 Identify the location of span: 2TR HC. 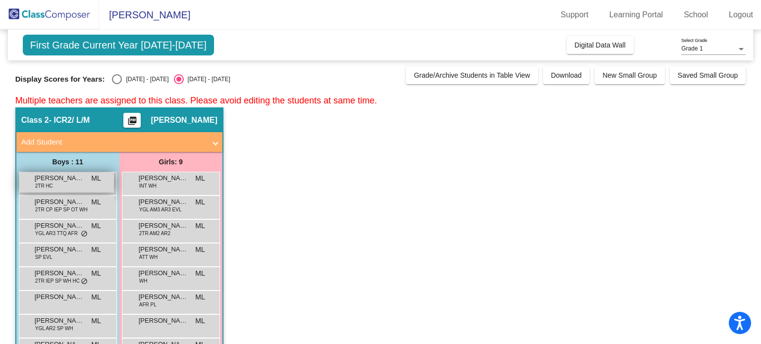
(44, 186).